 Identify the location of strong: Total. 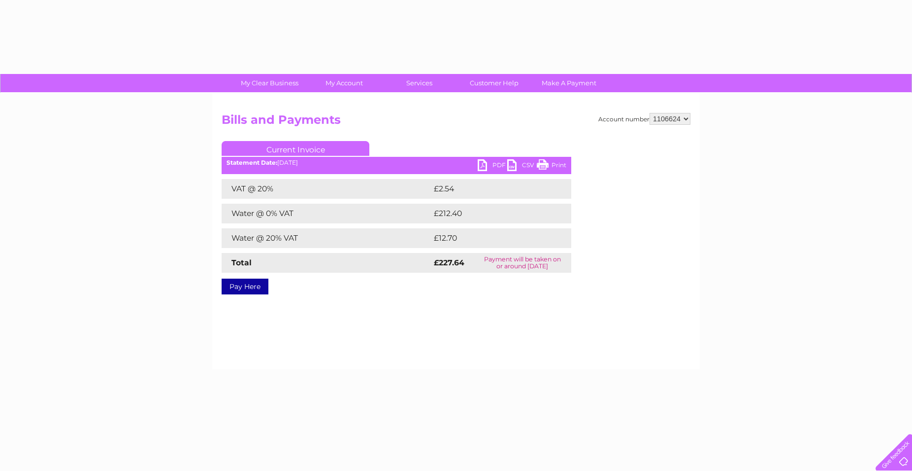
(241, 262).